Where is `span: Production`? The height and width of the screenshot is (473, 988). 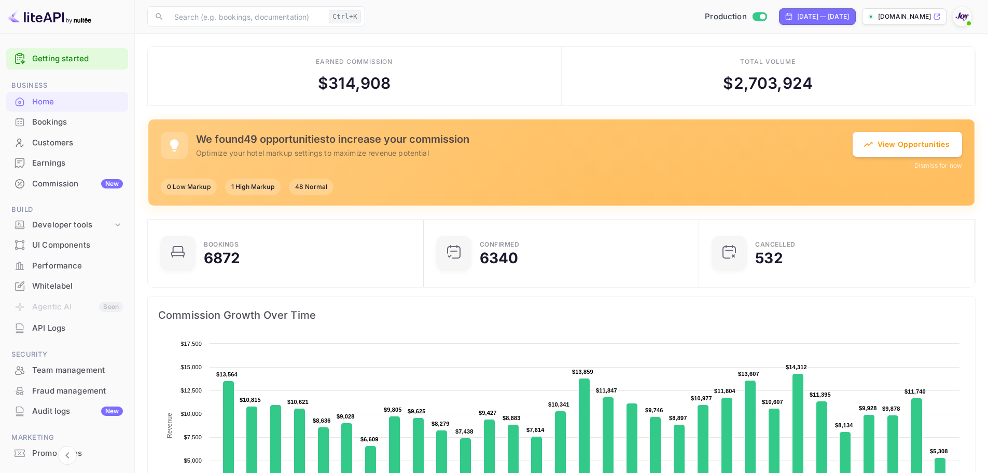 span: Production is located at coordinates (726, 17).